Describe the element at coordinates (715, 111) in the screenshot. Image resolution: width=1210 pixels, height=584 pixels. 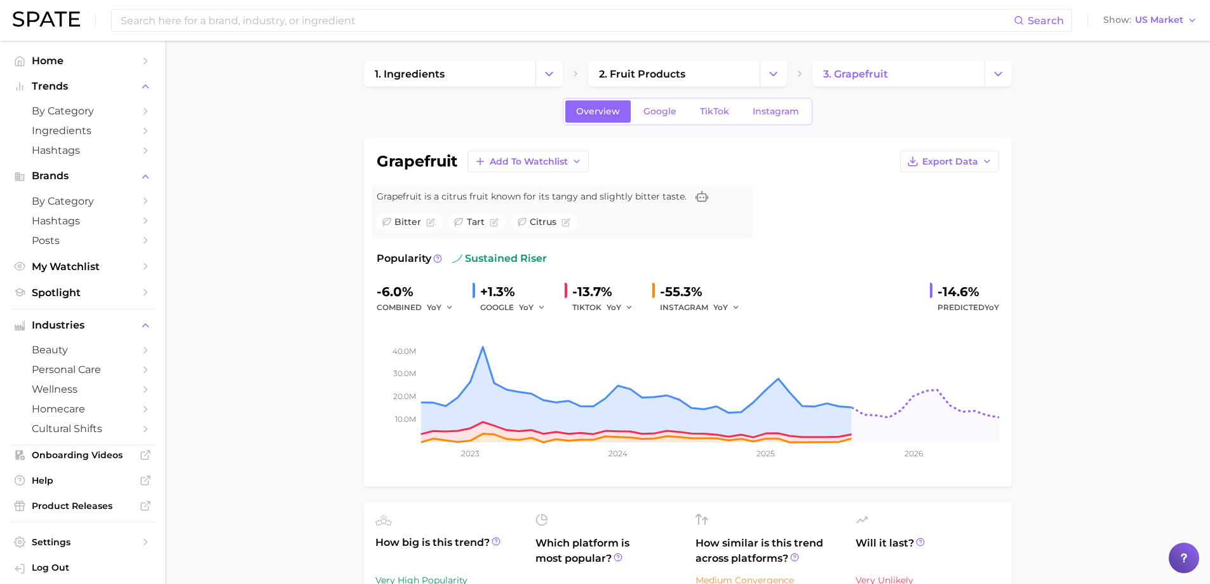
I see `a: TikTok` at that location.